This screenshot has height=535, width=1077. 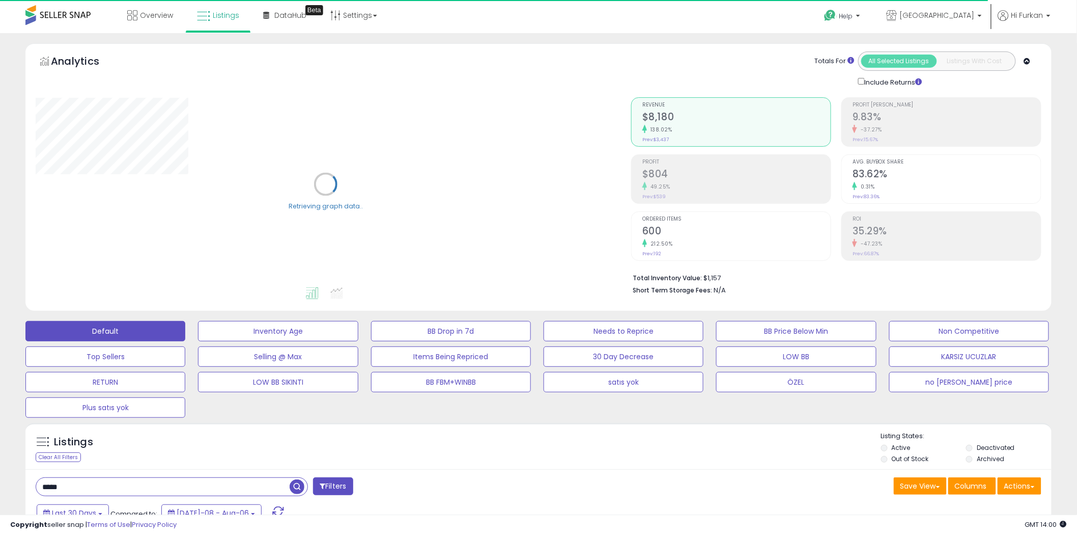 I want to click on small: Prev: $539, so click(x=654, y=197).